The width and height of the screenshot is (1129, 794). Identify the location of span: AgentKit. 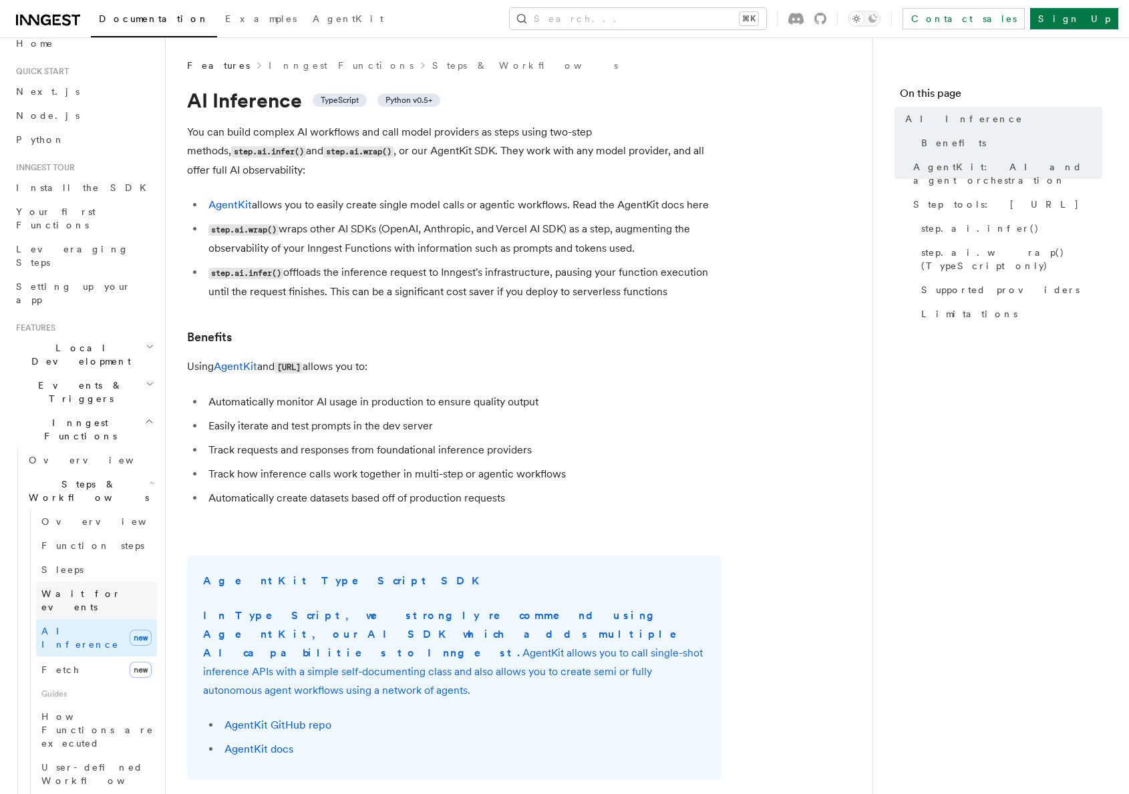
(348, 19).